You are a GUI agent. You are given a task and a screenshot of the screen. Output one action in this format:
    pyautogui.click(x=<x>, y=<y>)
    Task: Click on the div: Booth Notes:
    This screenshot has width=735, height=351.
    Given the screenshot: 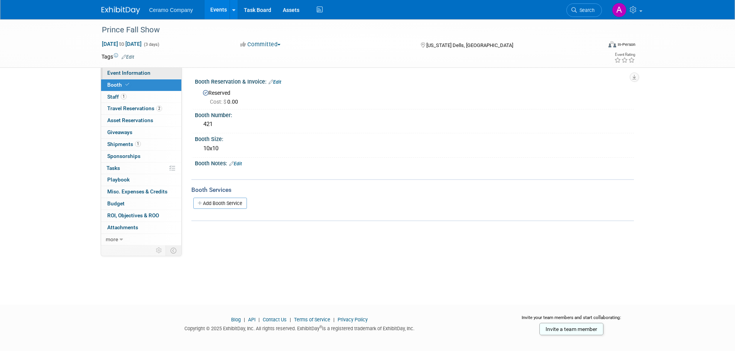 What is the action you would take?
    pyautogui.click(x=414, y=163)
    